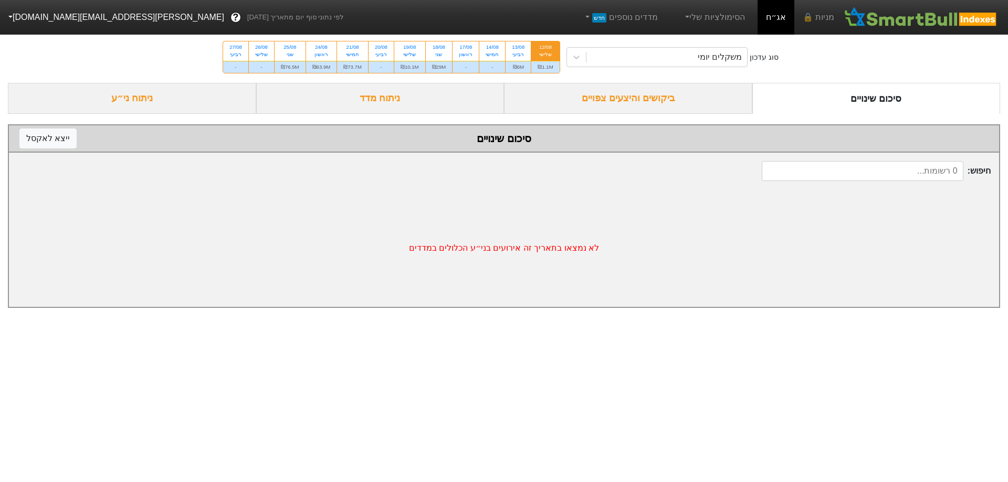  Describe the element at coordinates (862, 171) in the screenshot. I see `input: 0 רשומות...` at that location.